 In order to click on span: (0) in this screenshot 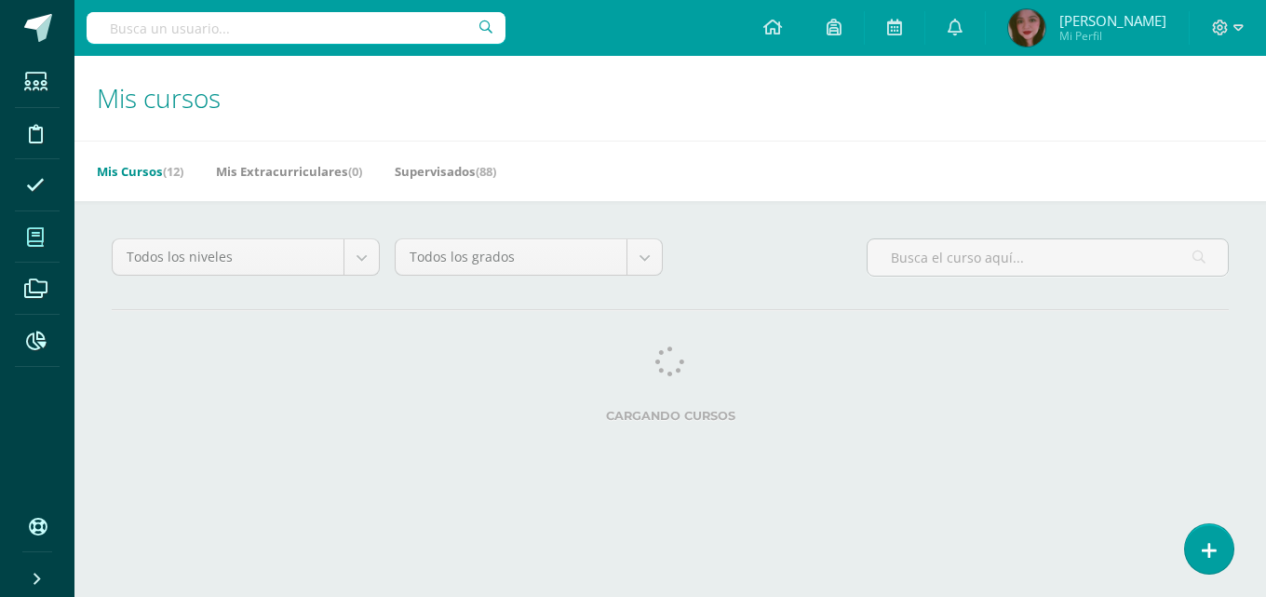, I will do `click(355, 171)`.